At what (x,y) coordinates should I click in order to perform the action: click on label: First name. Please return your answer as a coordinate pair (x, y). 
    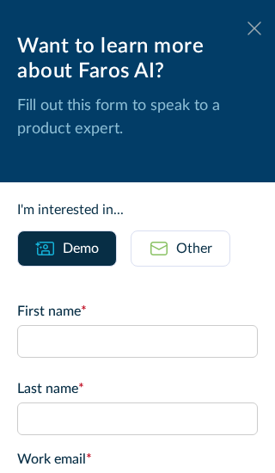
    Looking at the image, I should click on (138, 311).